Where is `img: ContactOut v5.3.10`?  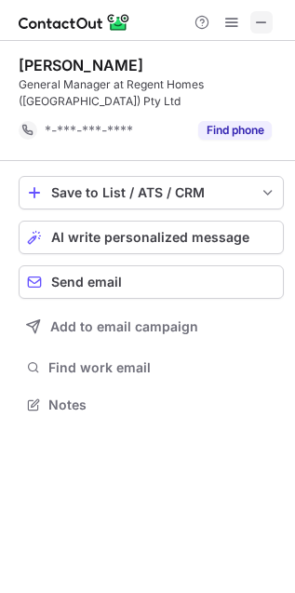 img: ContactOut v5.3.10 is located at coordinates (74, 22).